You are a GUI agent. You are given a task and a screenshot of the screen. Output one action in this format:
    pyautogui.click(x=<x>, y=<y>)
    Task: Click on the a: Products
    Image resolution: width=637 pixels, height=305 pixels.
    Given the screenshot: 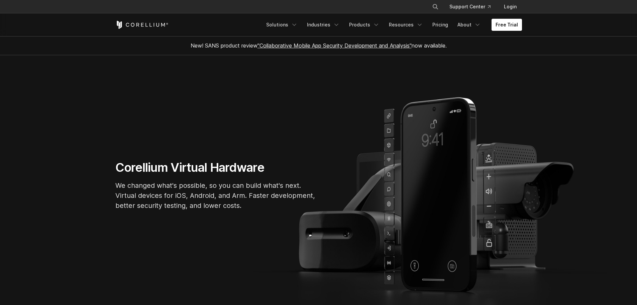 What is the action you would take?
    pyautogui.click(x=364, y=25)
    